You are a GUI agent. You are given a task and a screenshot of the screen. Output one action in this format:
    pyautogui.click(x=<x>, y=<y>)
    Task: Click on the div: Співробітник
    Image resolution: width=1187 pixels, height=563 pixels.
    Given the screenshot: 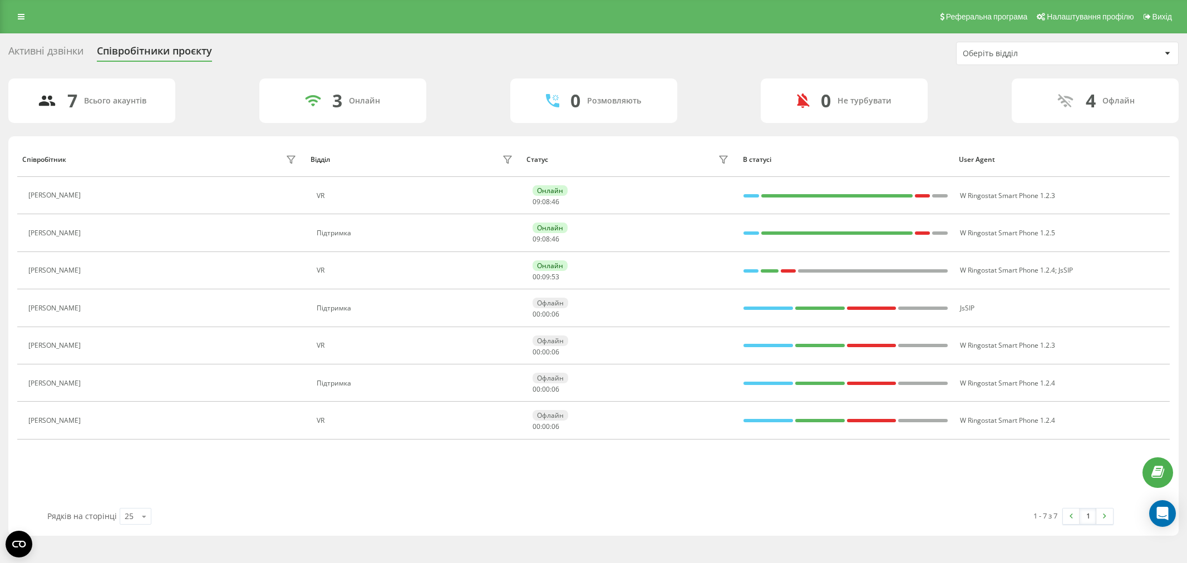 What is the action you would take?
    pyautogui.click(x=44, y=160)
    